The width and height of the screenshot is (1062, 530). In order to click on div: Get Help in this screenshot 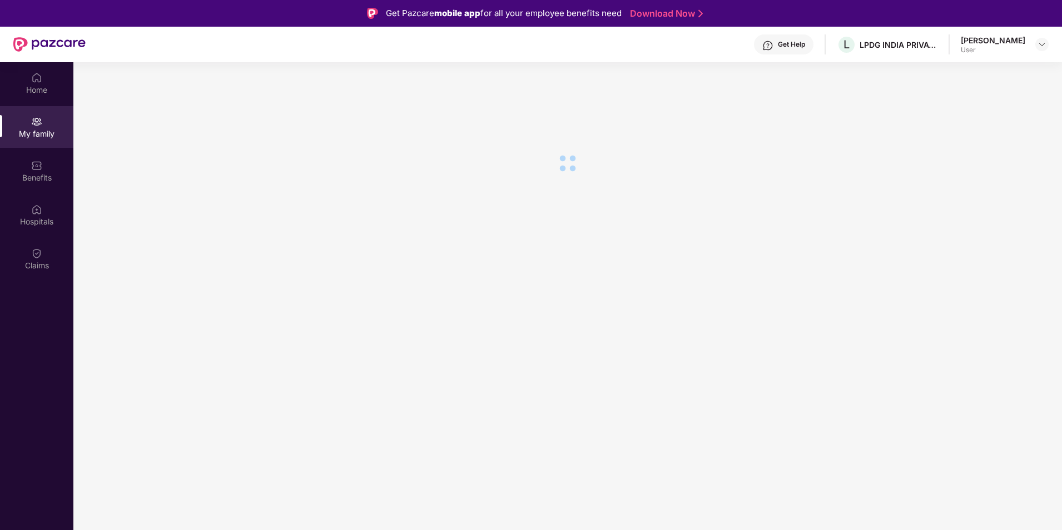, I will do `click(791, 44)`.